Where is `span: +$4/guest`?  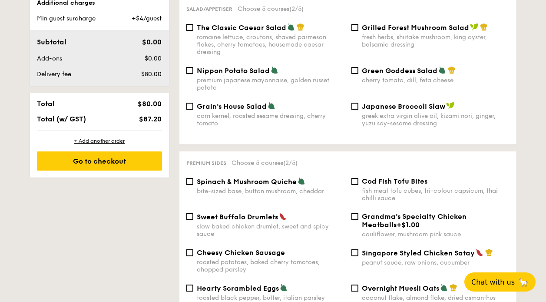 span: +$4/guest is located at coordinates (146, 18).